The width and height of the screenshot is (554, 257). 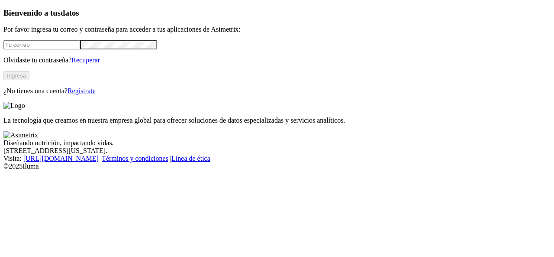 What do you see at coordinates (191, 158) in the screenshot?
I see `a: Línea de ética` at bounding box center [191, 158].